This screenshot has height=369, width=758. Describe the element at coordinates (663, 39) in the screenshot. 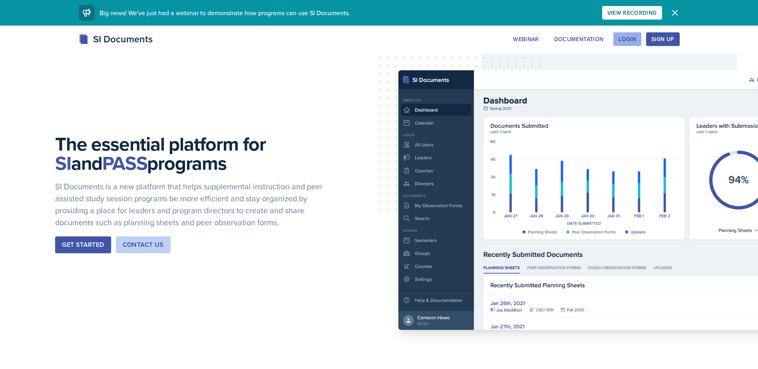

I see `div: Sign Up` at that location.